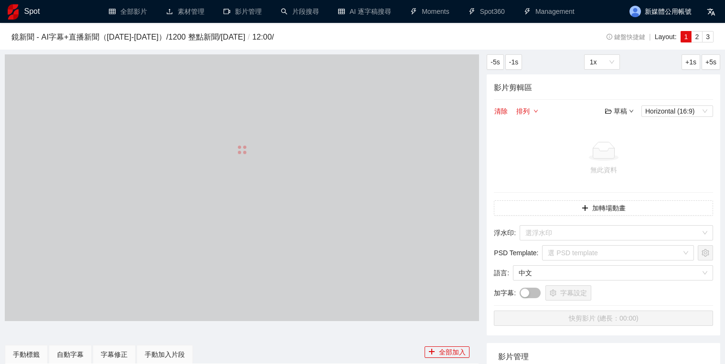 This screenshot has width=725, height=364. What do you see at coordinates (501, 273) in the screenshot?
I see `span: 語言 :` at bounding box center [501, 273].